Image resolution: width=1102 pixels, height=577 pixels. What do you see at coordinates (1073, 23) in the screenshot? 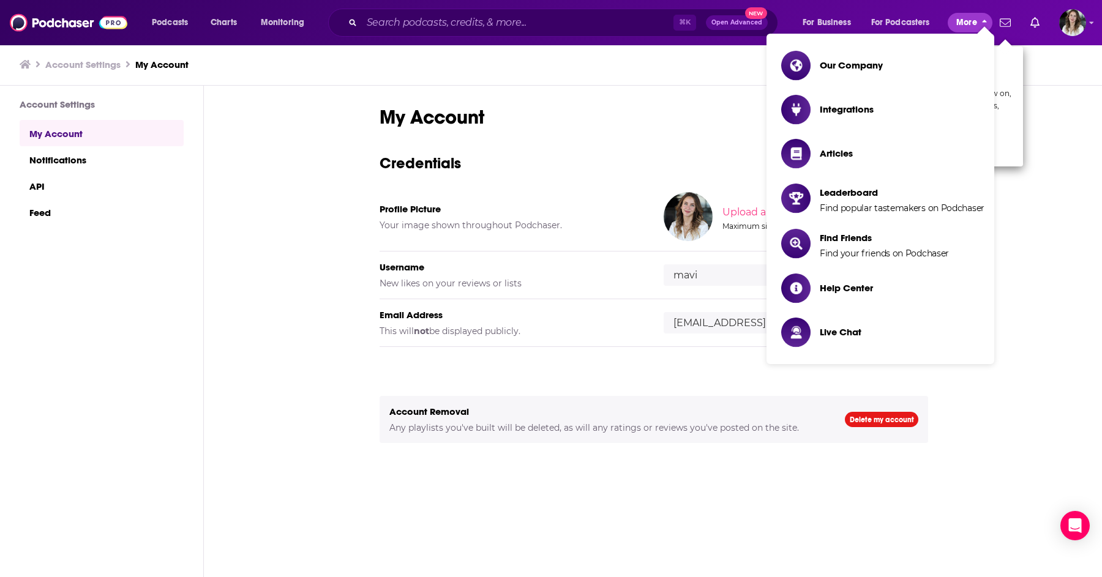
I see `span: Logged in as mavi` at bounding box center [1073, 23].